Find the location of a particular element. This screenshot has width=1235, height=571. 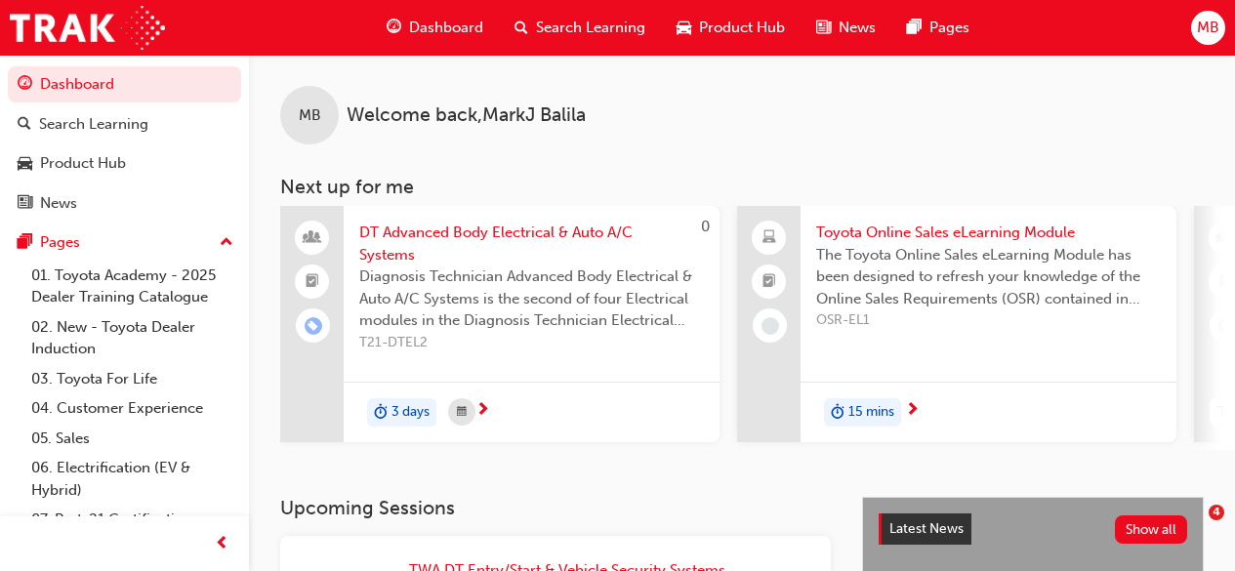

a: Trak is located at coordinates (87, 27).